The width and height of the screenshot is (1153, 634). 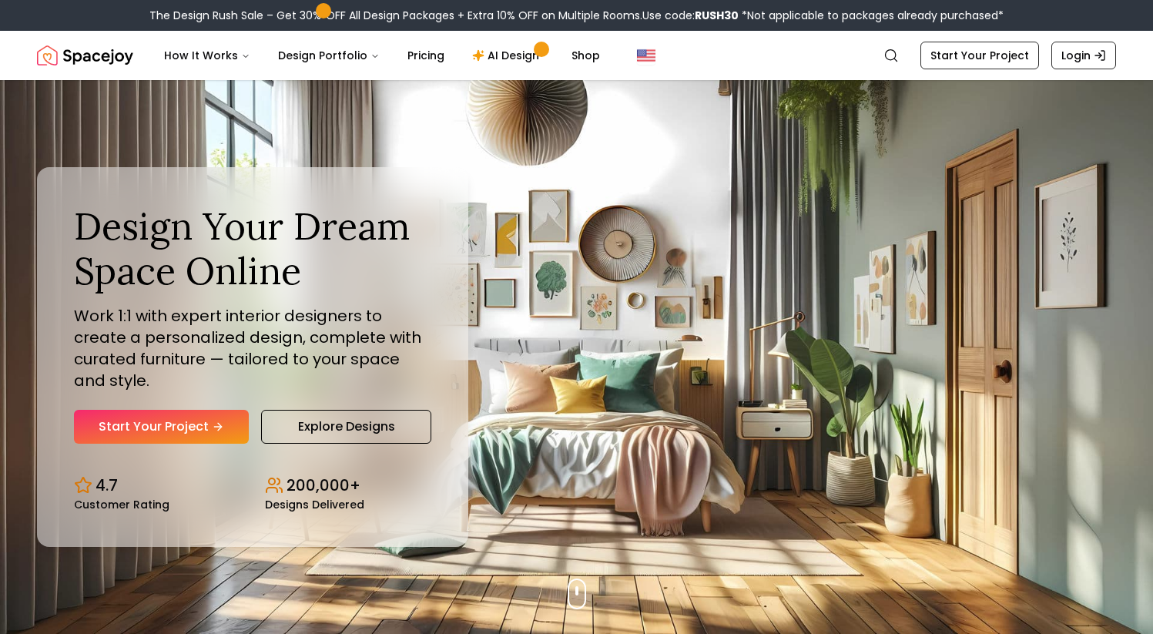 I want to click on p: Work 1:1 with expert interior designers to create a personalized design, complete with curated fu..., so click(x=253, y=348).